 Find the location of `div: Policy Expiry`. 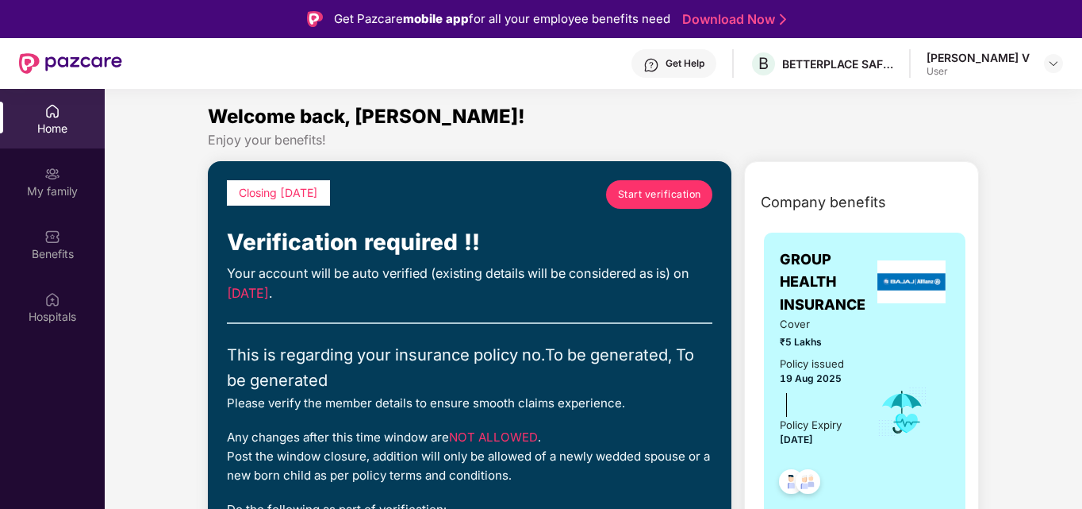

div: Policy Expiry is located at coordinates (811, 425).